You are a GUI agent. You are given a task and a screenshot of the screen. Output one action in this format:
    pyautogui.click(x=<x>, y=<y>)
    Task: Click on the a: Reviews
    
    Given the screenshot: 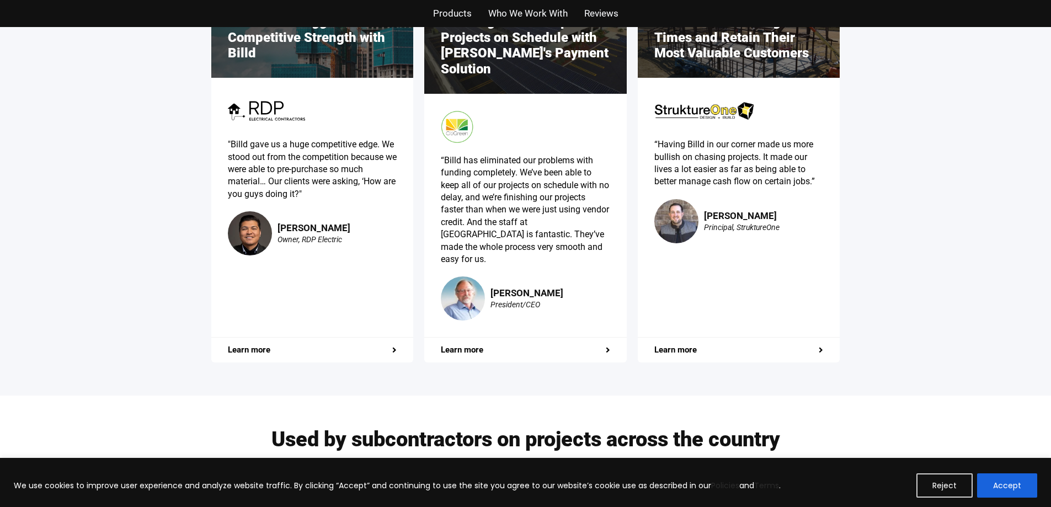 What is the action you would take?
    pyautogui.click(x=601, y=13)
    